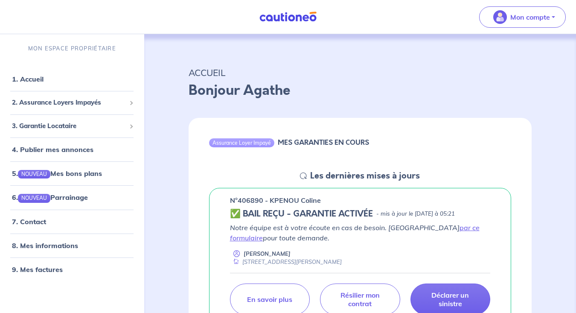  Describe the element at coordinates (288, 17) in the screenshot. I see `img: Cautioneo` at that location.